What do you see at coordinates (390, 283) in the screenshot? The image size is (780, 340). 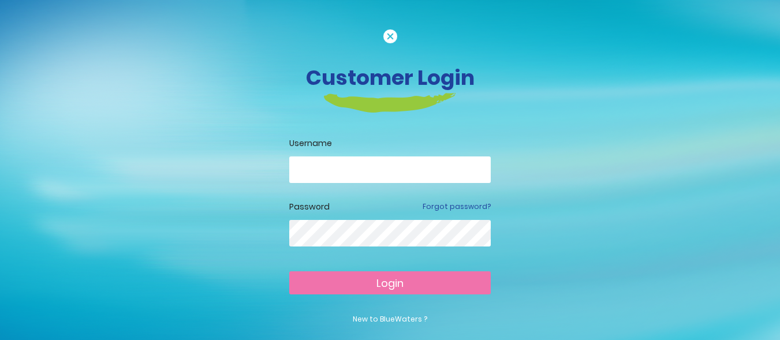 I see `span: Login` at bounding box center [390, 283].